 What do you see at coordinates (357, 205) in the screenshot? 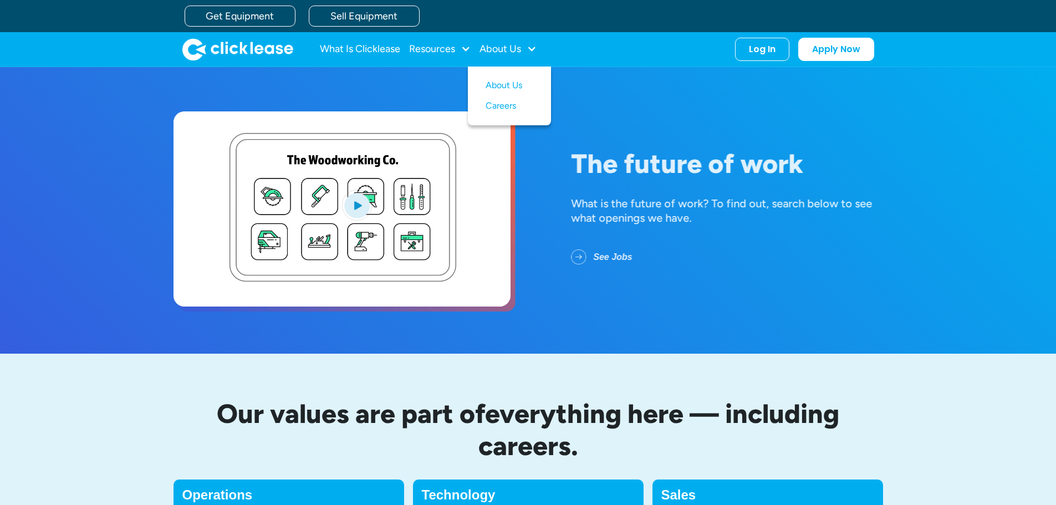
I see `img: Blue play button logo on a light blue circular background` at bounding box center [357, 205].